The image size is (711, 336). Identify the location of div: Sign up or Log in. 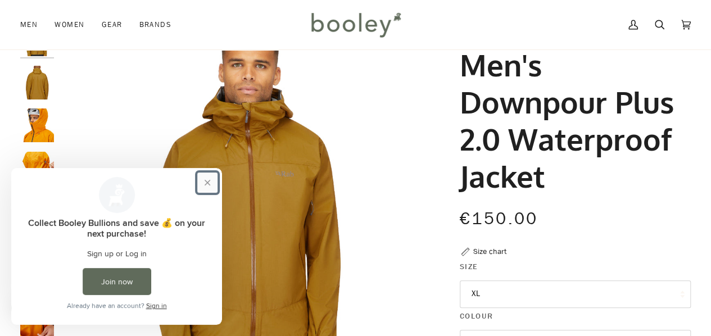
(105, 85).